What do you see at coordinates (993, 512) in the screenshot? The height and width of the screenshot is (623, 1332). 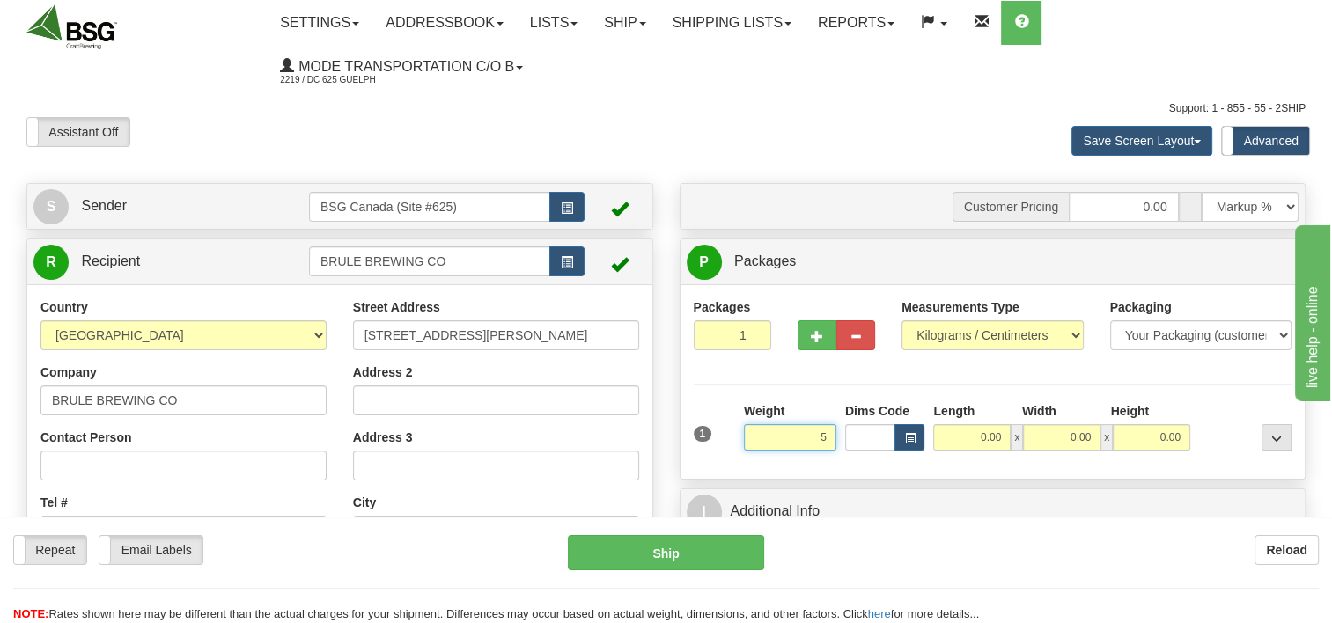 I see `a: IAdditional Info` at bounding box center [993, 512].